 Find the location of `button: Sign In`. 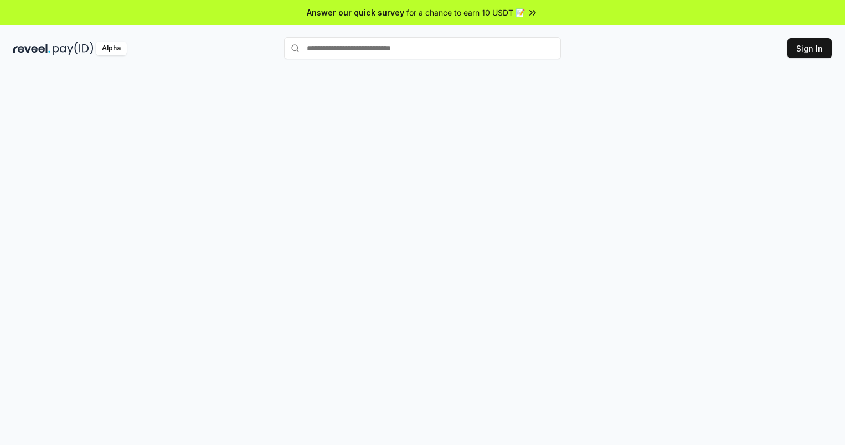

button: Sign In is located at coordinates (809, 48).